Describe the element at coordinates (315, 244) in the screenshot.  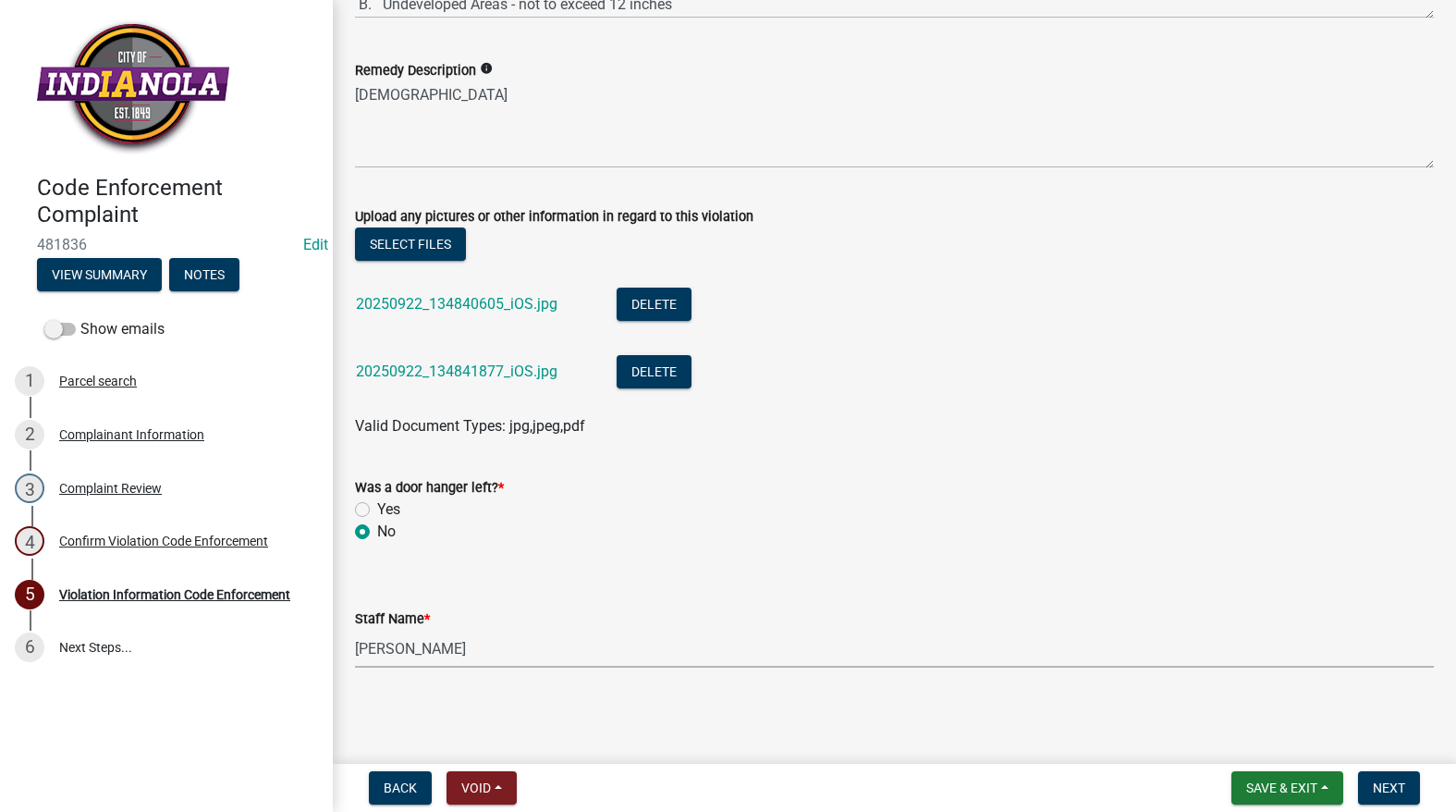
I see `a: Edit` at that location.